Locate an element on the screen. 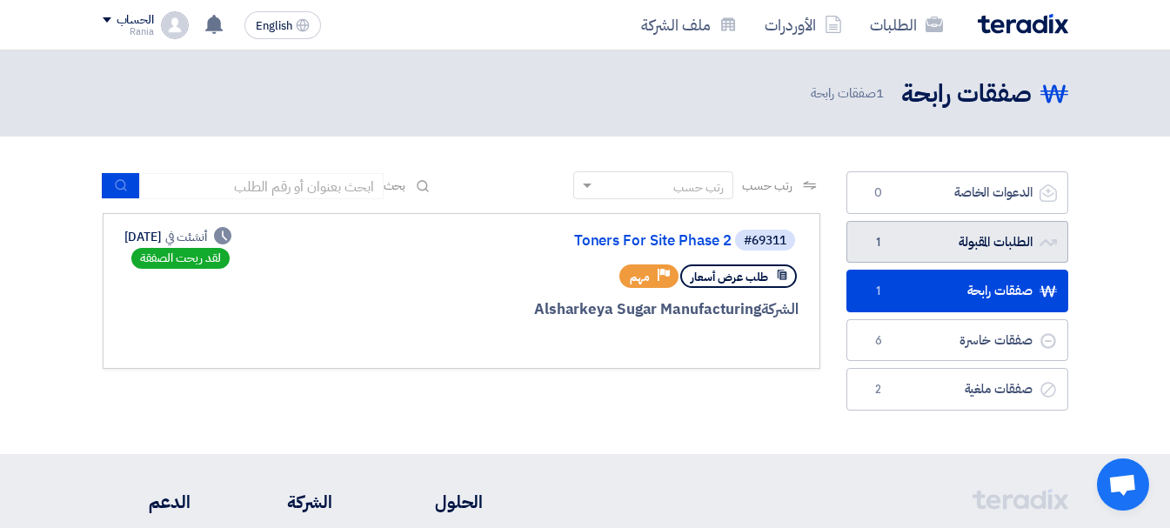  img: Teradix logo is located at coordinates (1023, 23).